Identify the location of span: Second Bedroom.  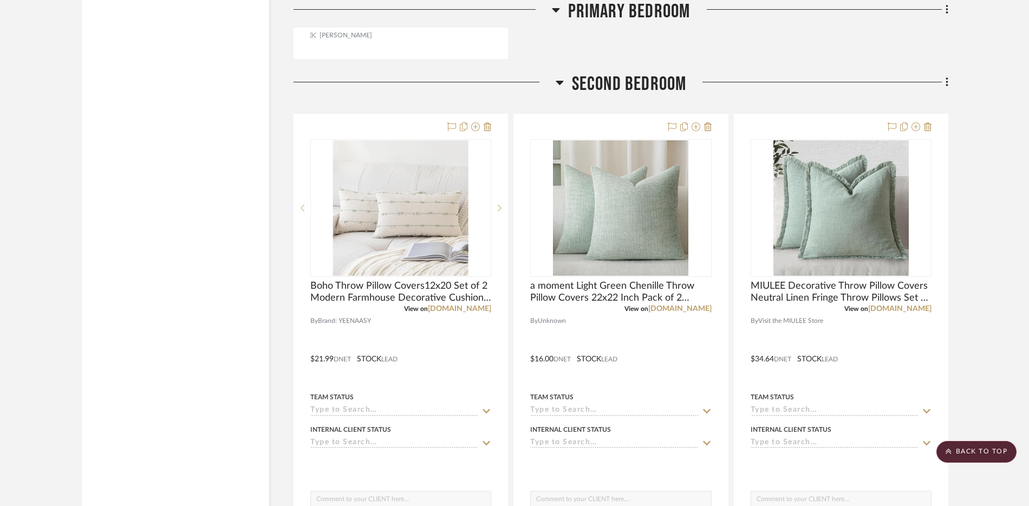
(630, 84).